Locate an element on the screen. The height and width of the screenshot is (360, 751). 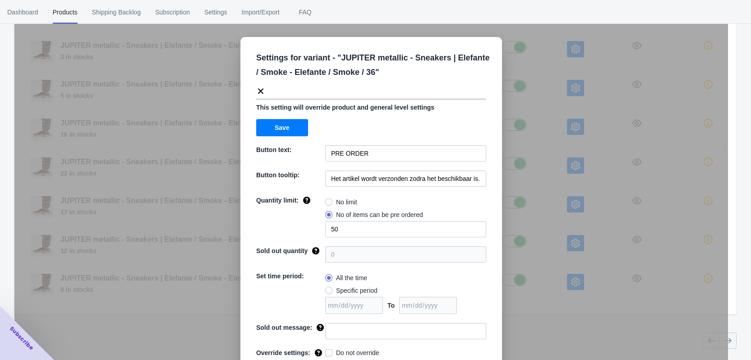
button: Save is located at coordinates (282, 128).